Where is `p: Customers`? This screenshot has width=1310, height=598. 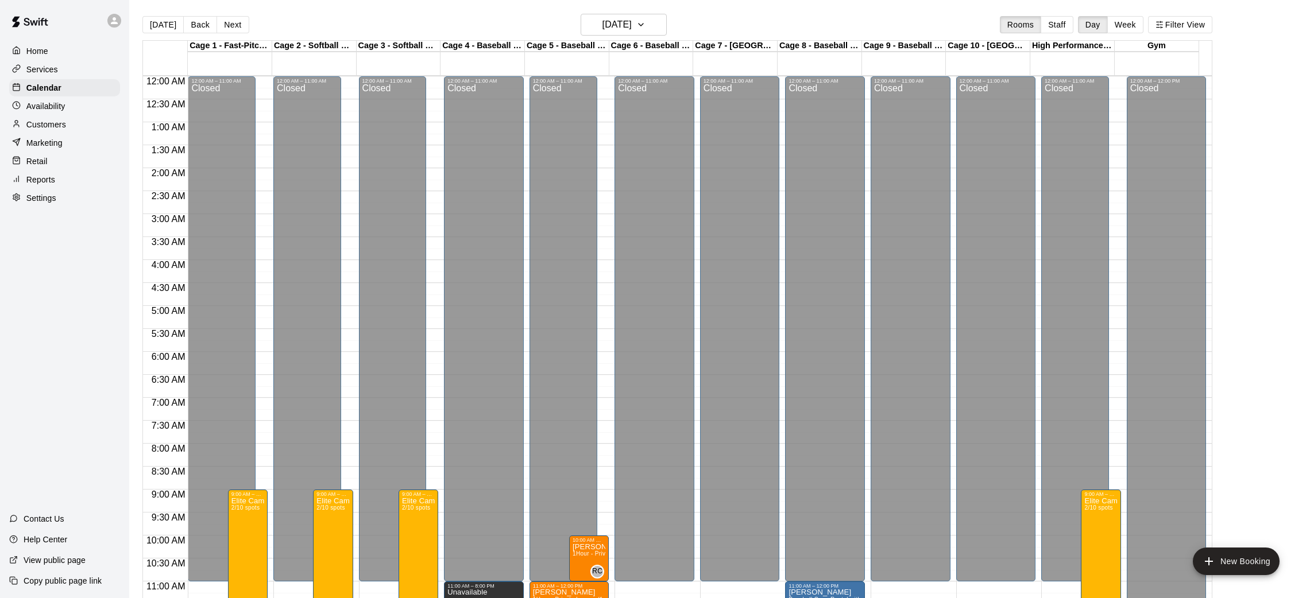 p: Customers is located at coordinates (46, 125).